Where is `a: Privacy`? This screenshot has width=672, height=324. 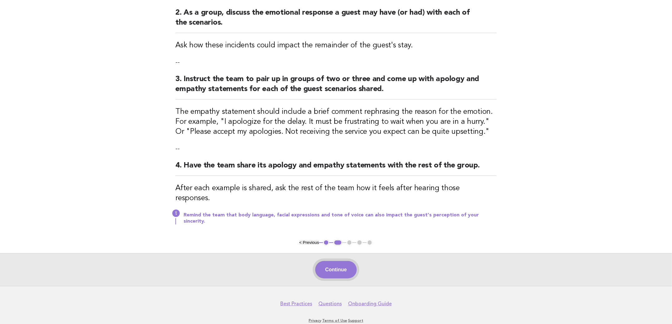
a: Privacy is located at coordinates (315, 321).